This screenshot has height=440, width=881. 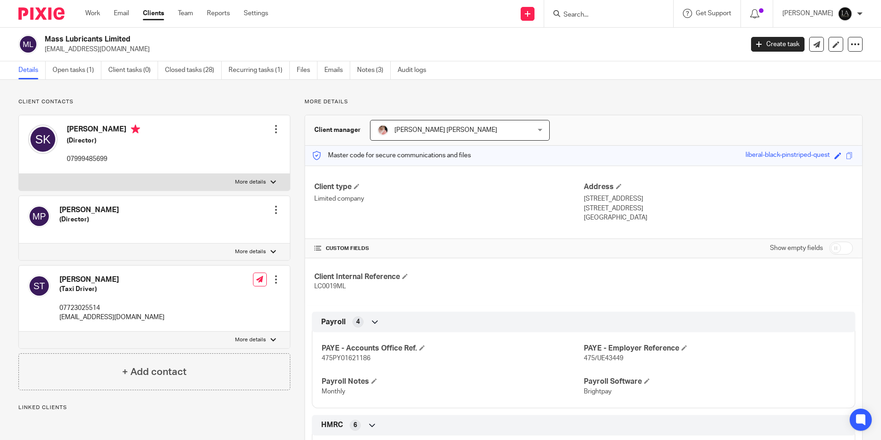 I want to click on span: Monthly, so click(x=333, y=391).